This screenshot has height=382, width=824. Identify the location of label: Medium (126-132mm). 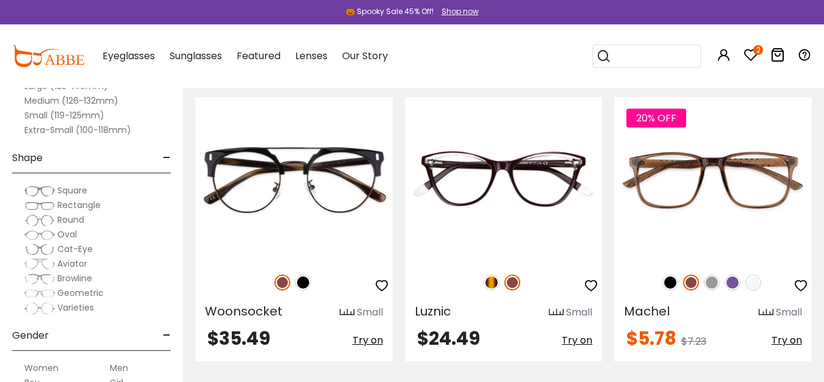
(71, 101).